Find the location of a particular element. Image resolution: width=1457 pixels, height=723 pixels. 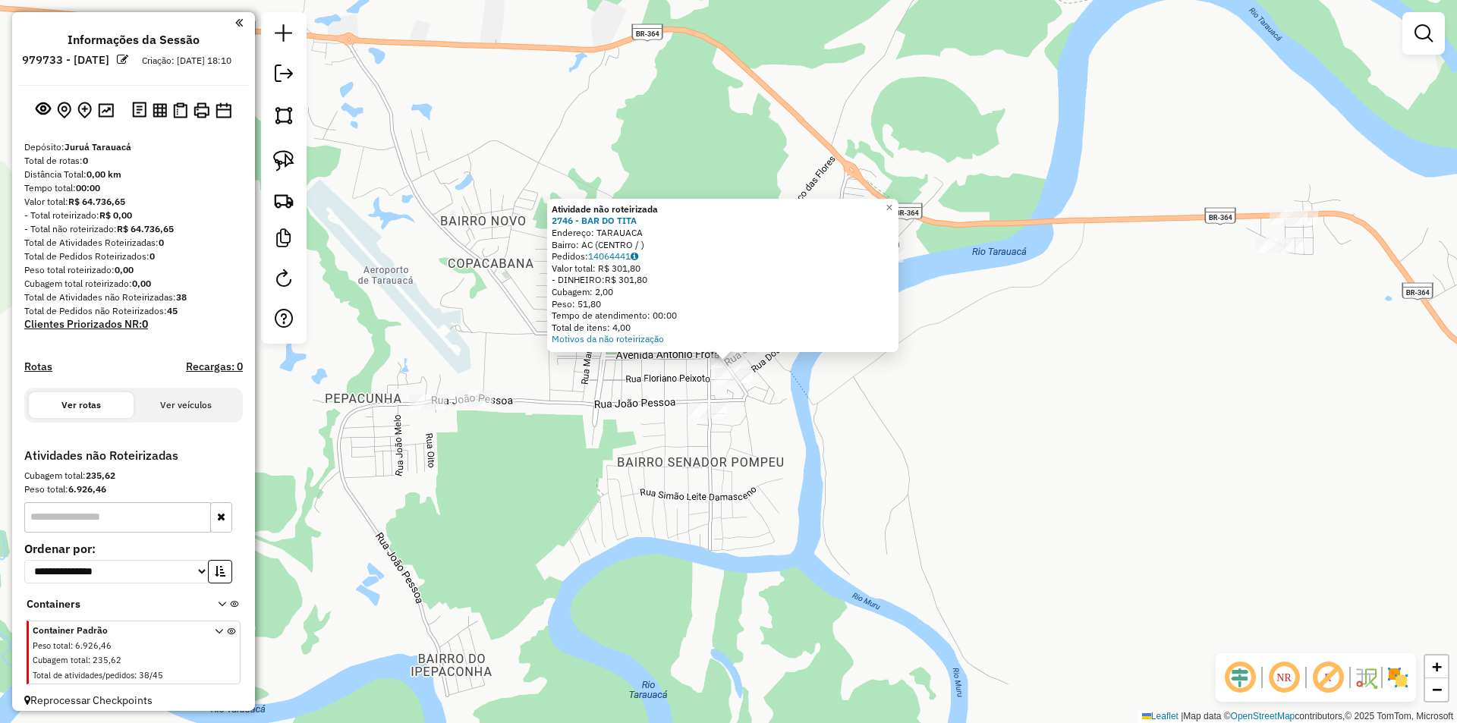

a: Criar rota is located at coordinates (284, 200).